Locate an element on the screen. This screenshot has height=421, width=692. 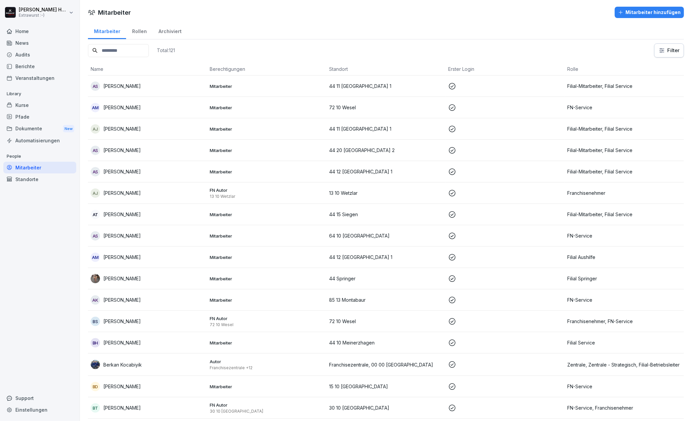
div: AK is located at coordinates (95, 300).